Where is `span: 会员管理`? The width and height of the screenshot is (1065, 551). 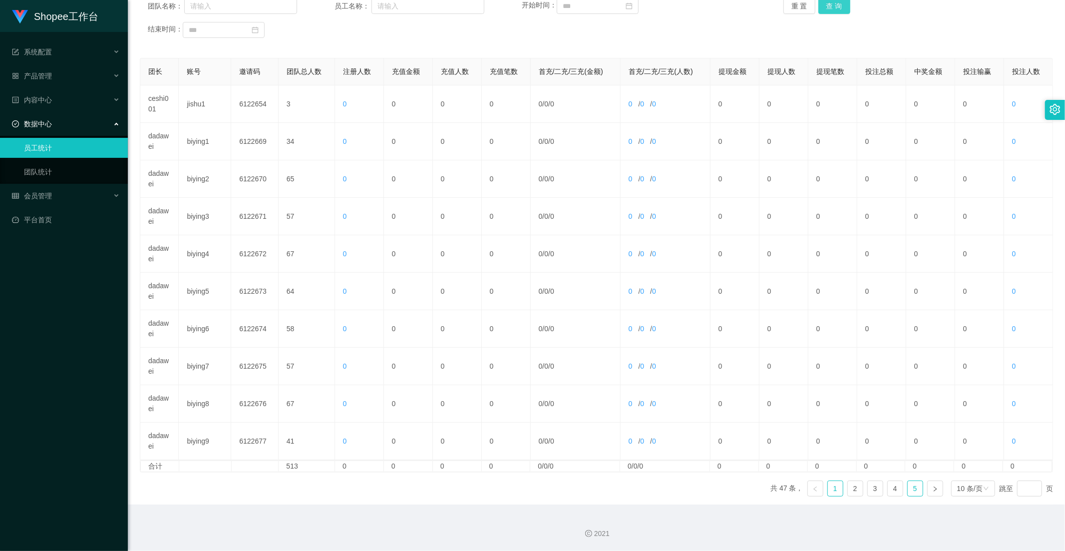 span: 会员管理 is located at coordinates (32, 196).